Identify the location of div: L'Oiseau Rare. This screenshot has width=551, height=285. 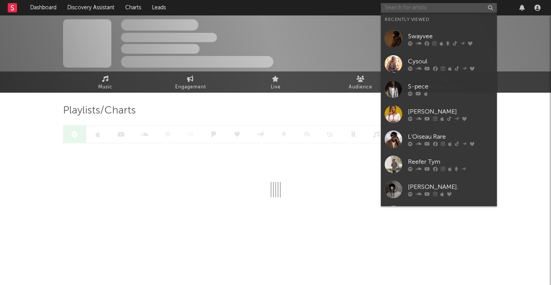
(450, 137).